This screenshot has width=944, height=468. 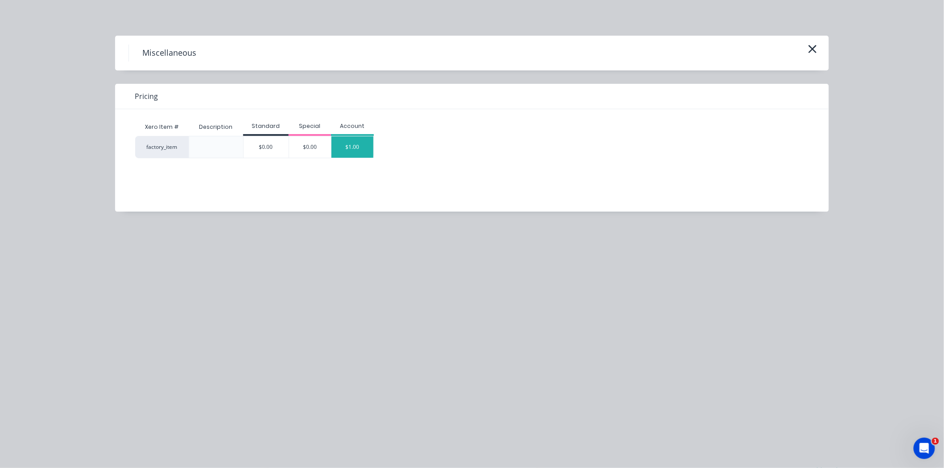 I want to click on span: Pricing, so click(x=146, y=96).